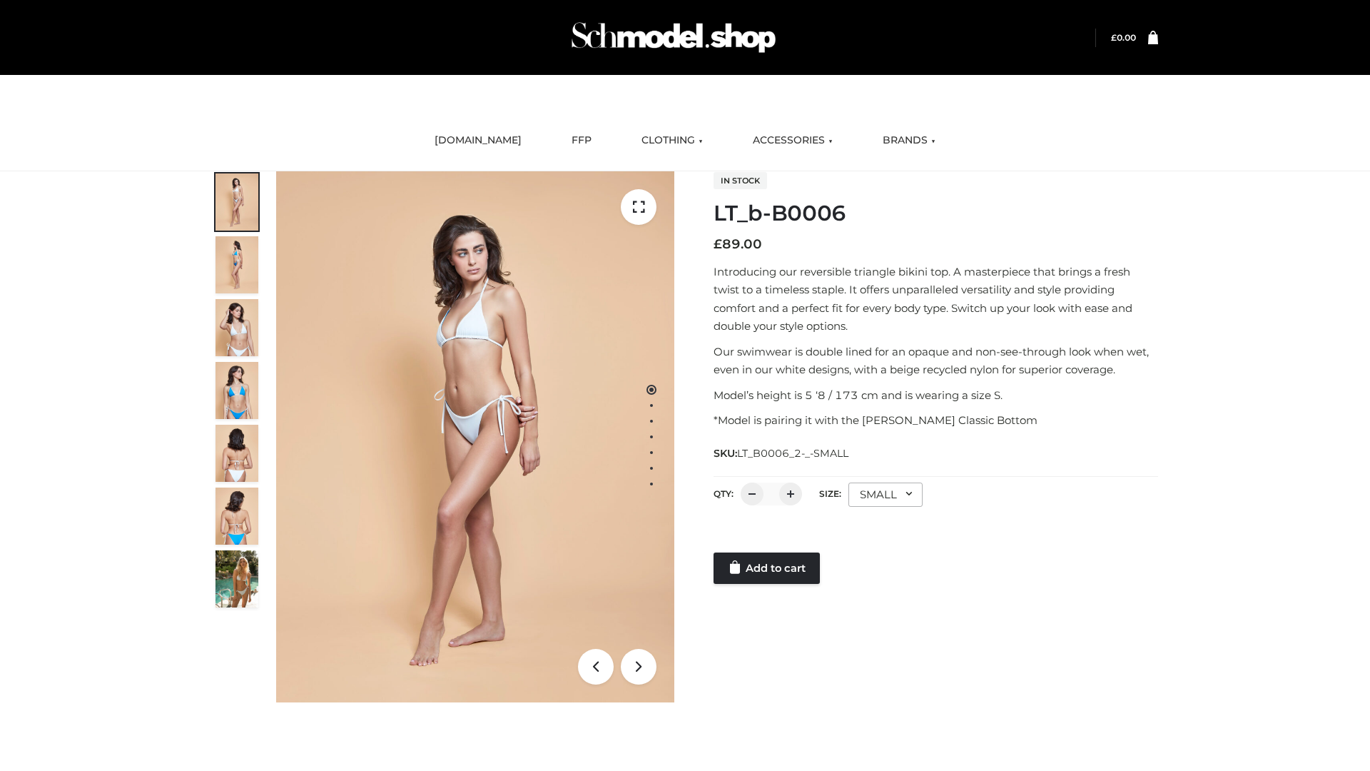  I want to click on img: Schmodel Admin 964, so click(674, 37).